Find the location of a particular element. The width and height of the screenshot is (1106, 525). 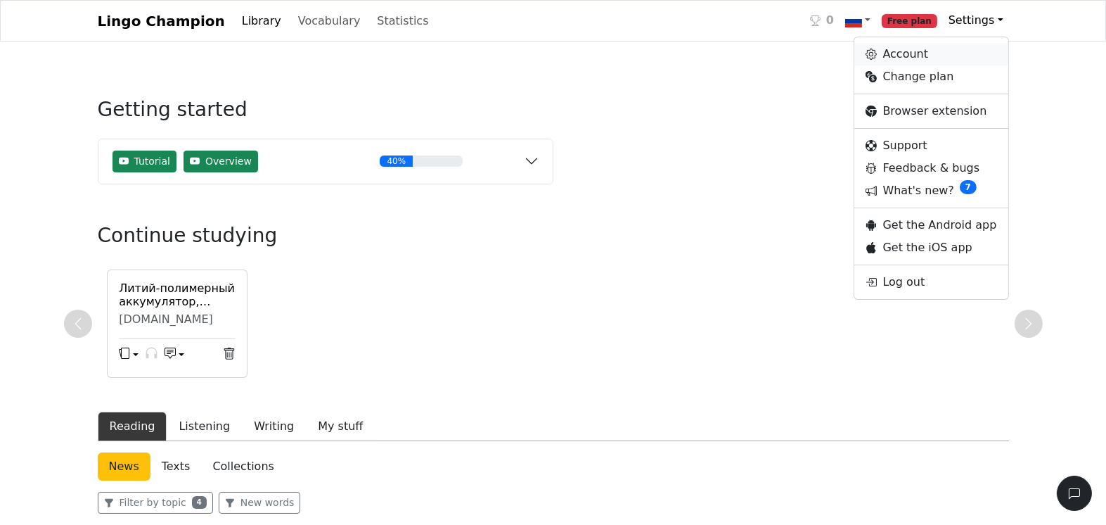

a: Support is located at coordinates (931, 146).